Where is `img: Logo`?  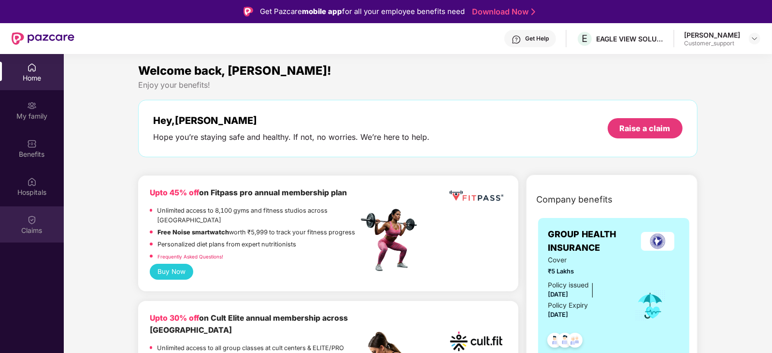 img: Logo is located at coordinates (248, 12).